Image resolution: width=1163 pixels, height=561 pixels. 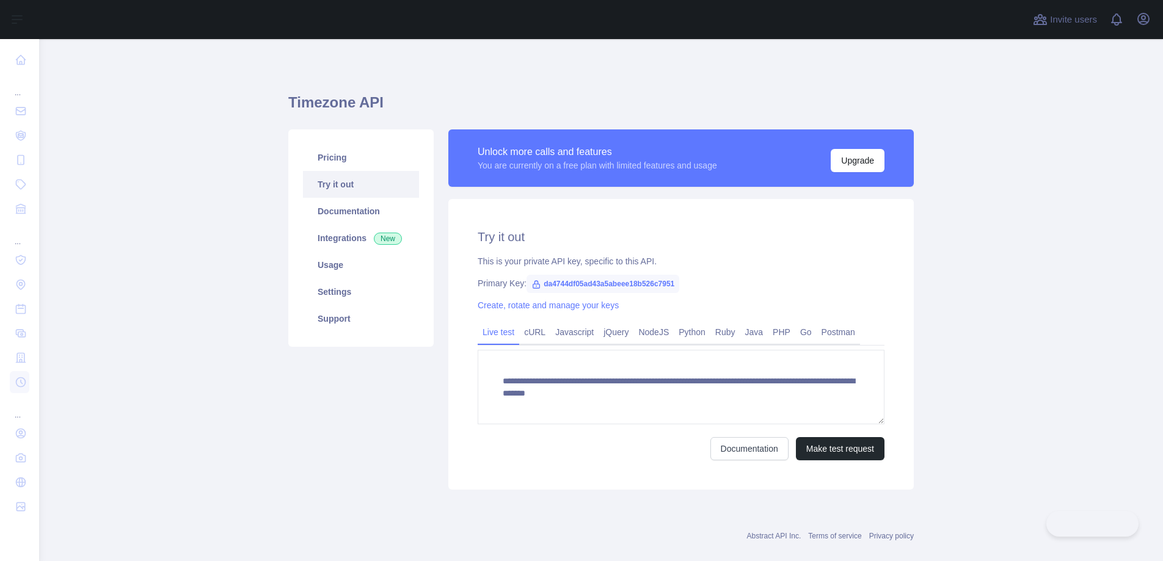 I want to click on a: Support, so click(x=361, y=319).